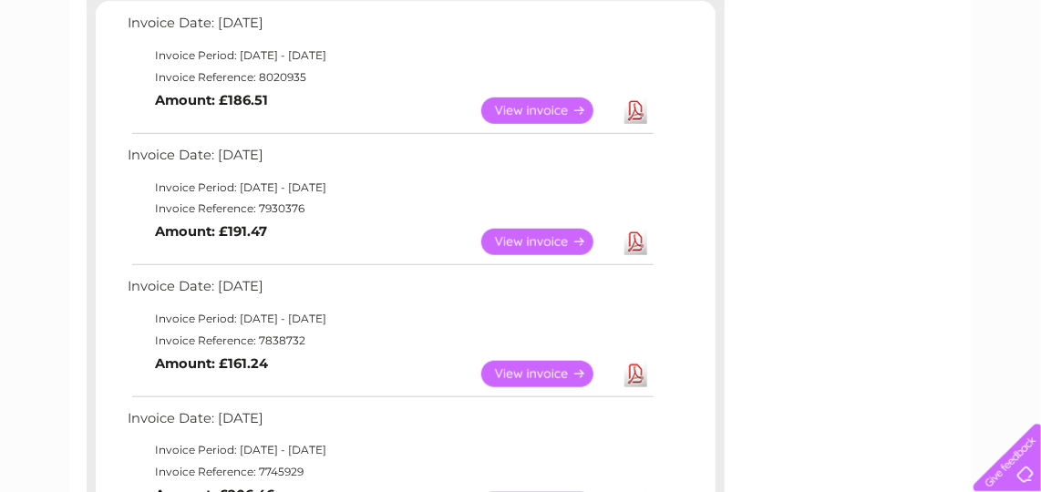 This screenshot has width=1041, height=492. Describe the element at coordinates (895, 84) in the screenshot. I see `a: Blog` at that location.